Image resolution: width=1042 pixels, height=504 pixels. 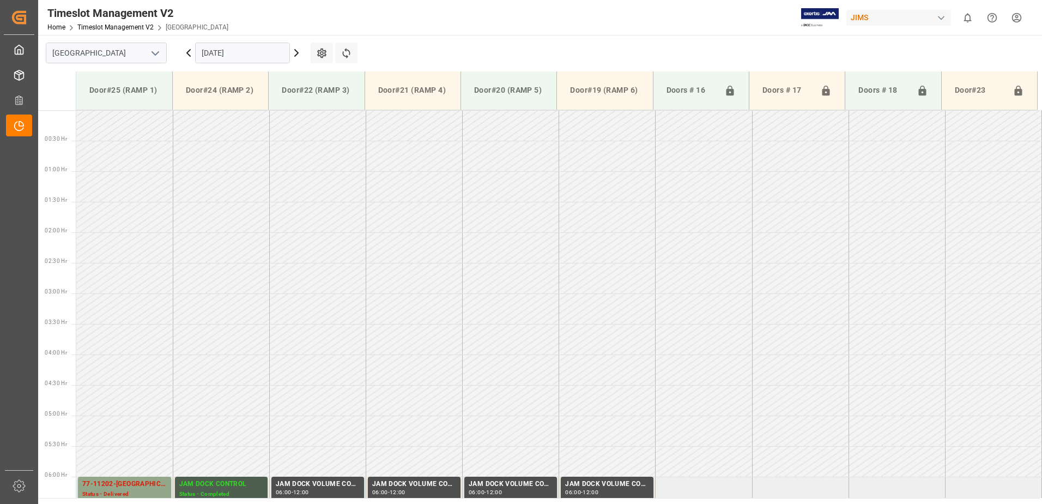 I want to click on div: Door#23, so click(x=980, y=91).